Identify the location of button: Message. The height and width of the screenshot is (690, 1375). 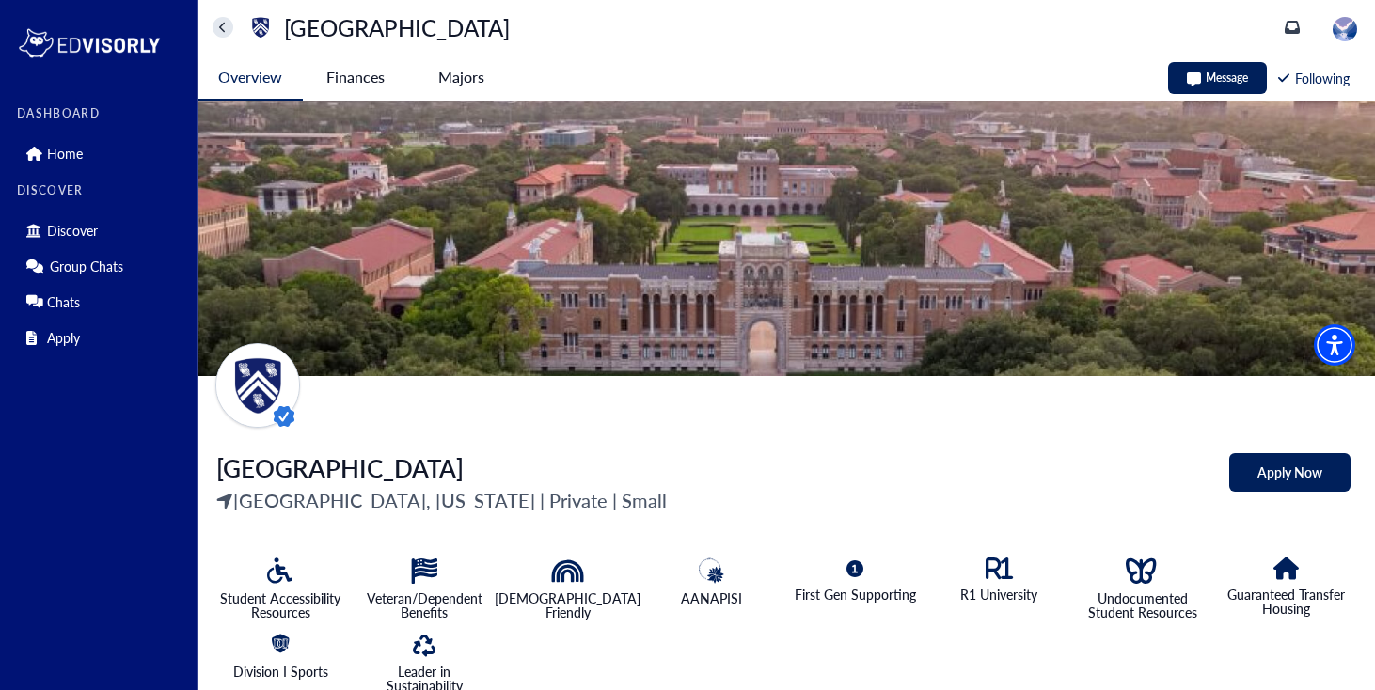
(1217, 78).